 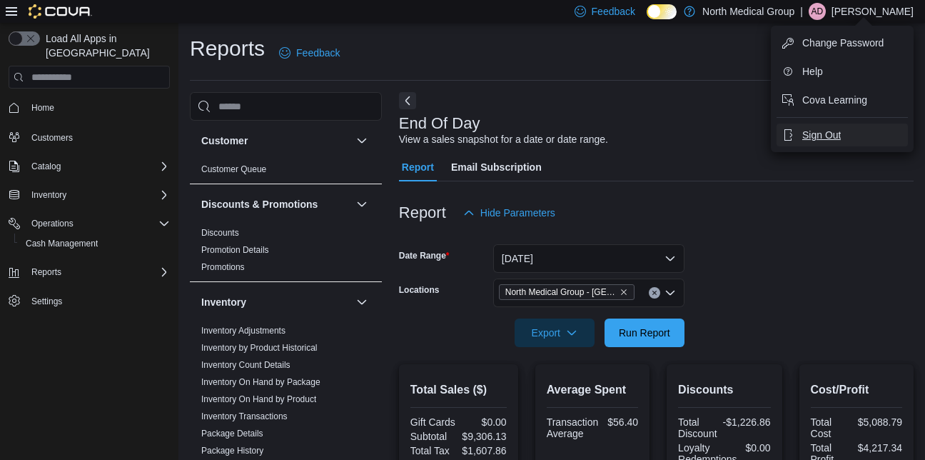 What do you see at coordinates (857, 390) in the screenshot?
I see `h2: Cost/Profit` at bounding box center [857, 390].